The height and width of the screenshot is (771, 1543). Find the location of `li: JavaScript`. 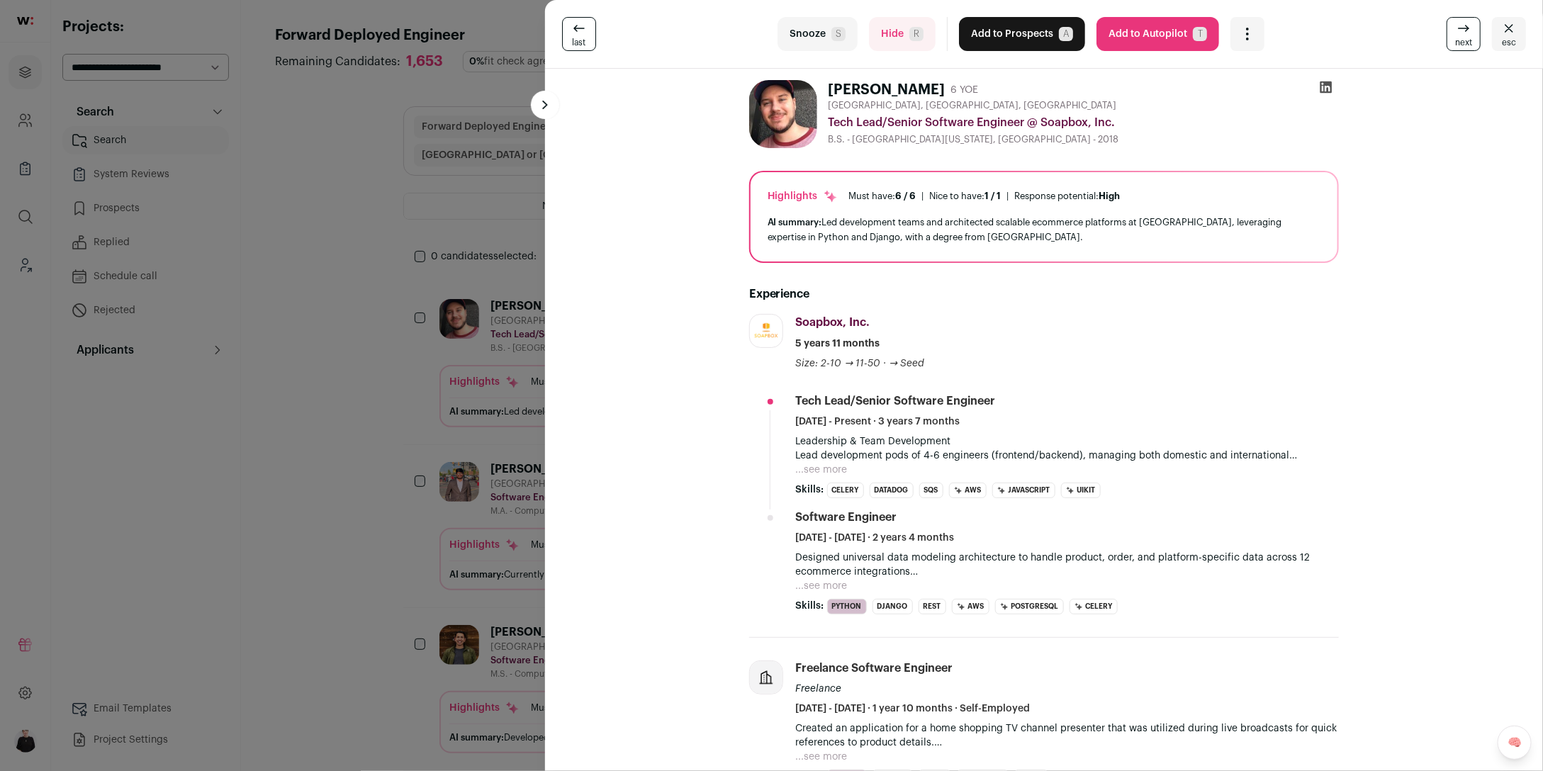

li: JavaScript is located at coordinates (1023, 490).